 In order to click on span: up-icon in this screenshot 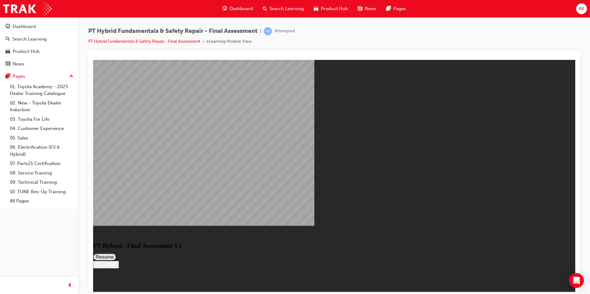, I will do `click(71, 77)`.